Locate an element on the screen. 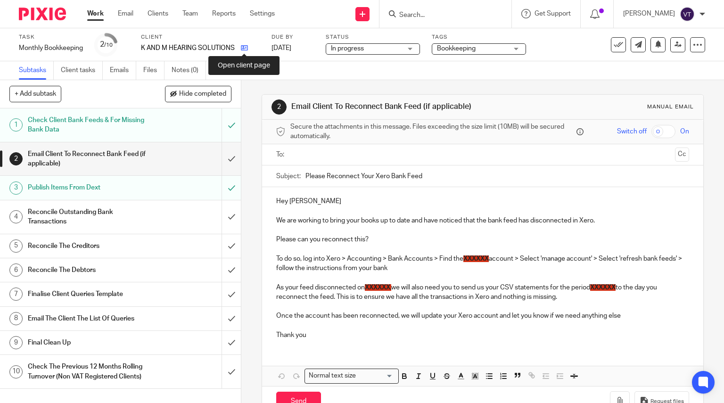 The image size is (724, 403). p: Once the account has been reconnected, we will update your Xero account and let you know if we ne... is located at coordinates (482, 316).